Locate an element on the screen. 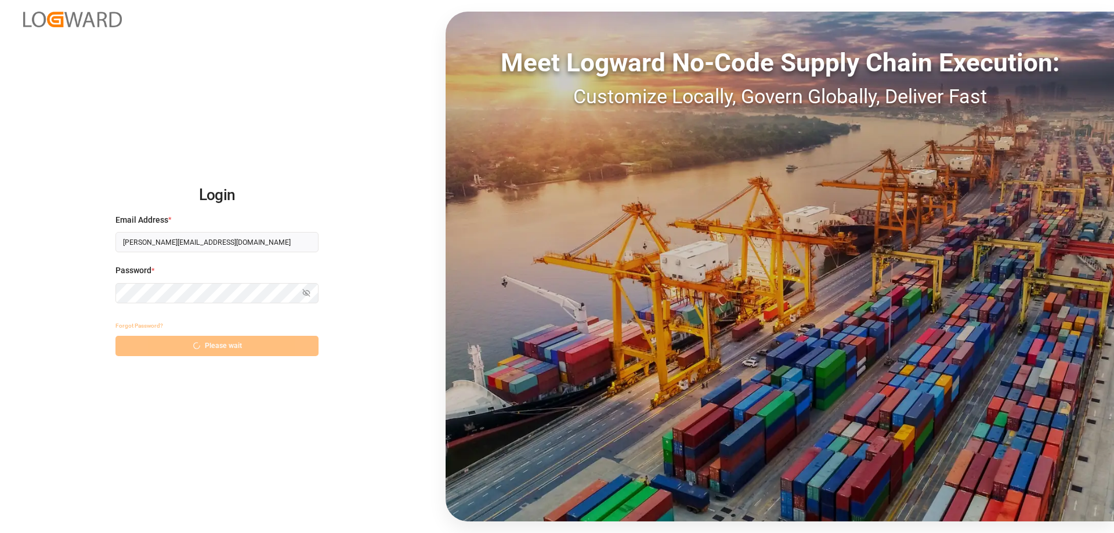 This screenshot has width=1114, height=533. span: Email Address is located at coordinates (142, 220).